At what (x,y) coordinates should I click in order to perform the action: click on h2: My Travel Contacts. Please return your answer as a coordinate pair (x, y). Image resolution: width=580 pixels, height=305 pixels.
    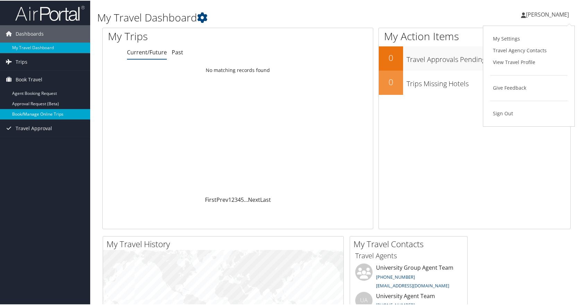
    Looking at the image, I should click on (410, 244).